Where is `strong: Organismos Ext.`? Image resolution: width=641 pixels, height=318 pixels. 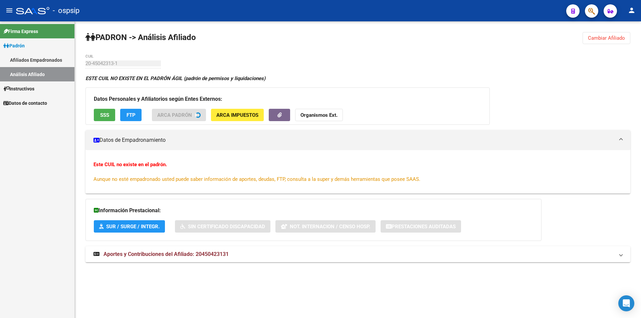 strong: Organismos Ext. is located at coordinates (319, 115).